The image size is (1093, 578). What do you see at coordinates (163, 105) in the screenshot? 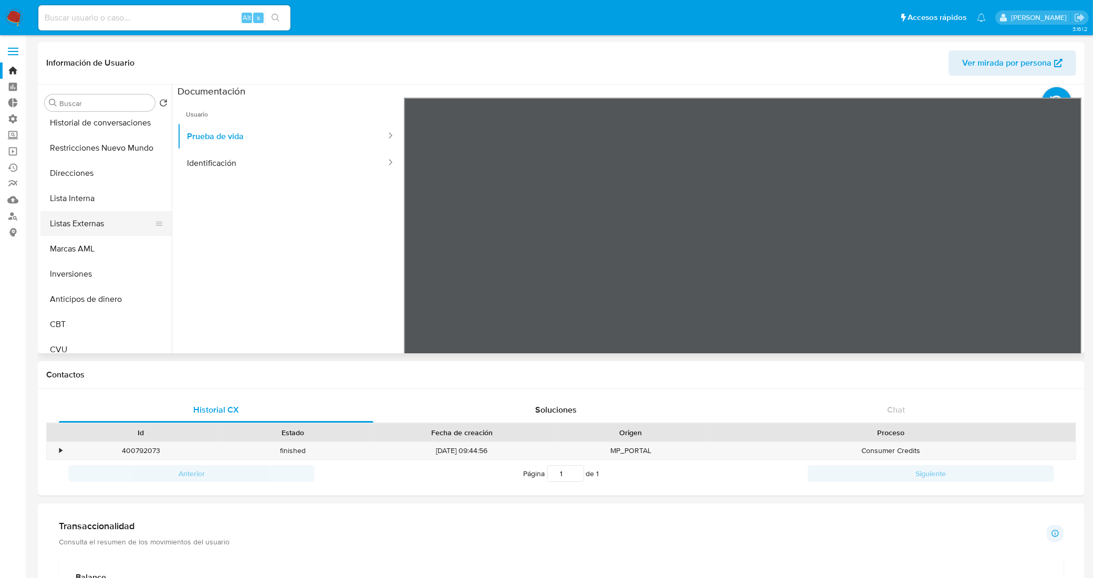
I see `button: Volver al orden por defecto` at bounding box center [163, 105].